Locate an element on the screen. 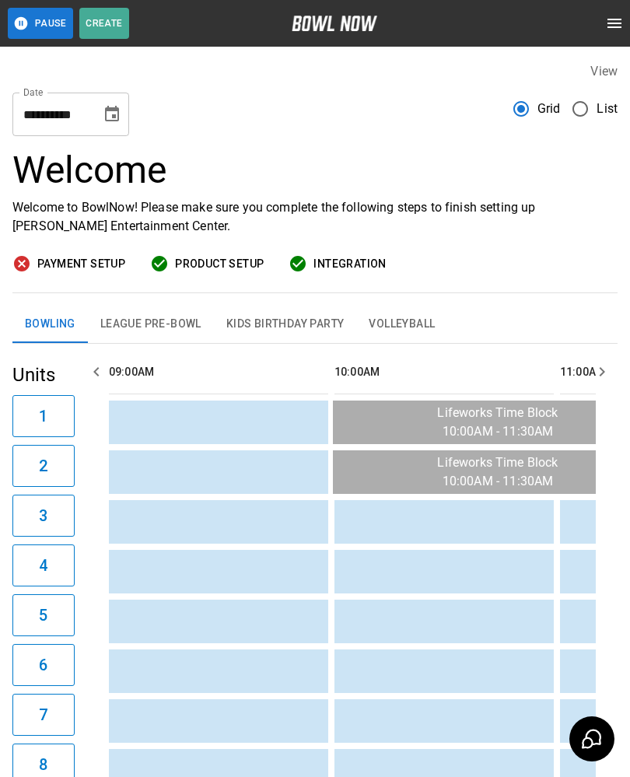  button: 5 is located at coordinates (44, 615).